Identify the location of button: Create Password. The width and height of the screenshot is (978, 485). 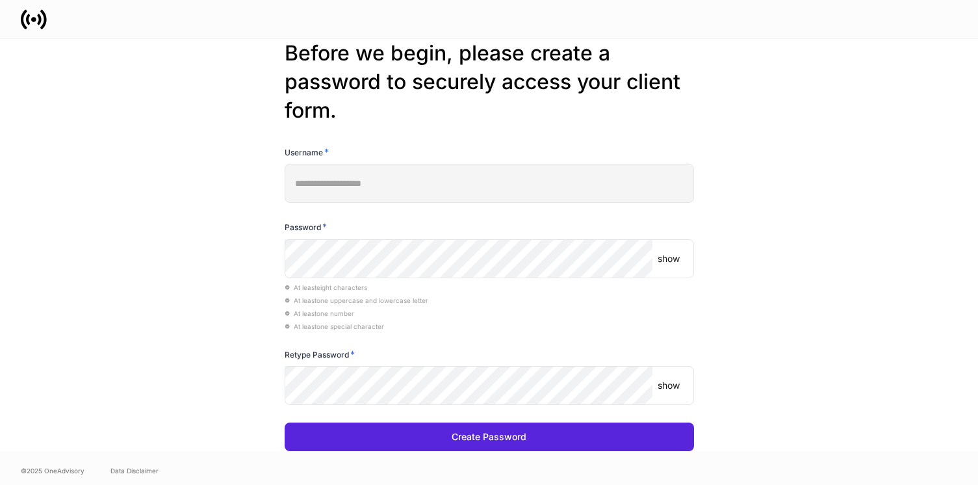
(490, 437).